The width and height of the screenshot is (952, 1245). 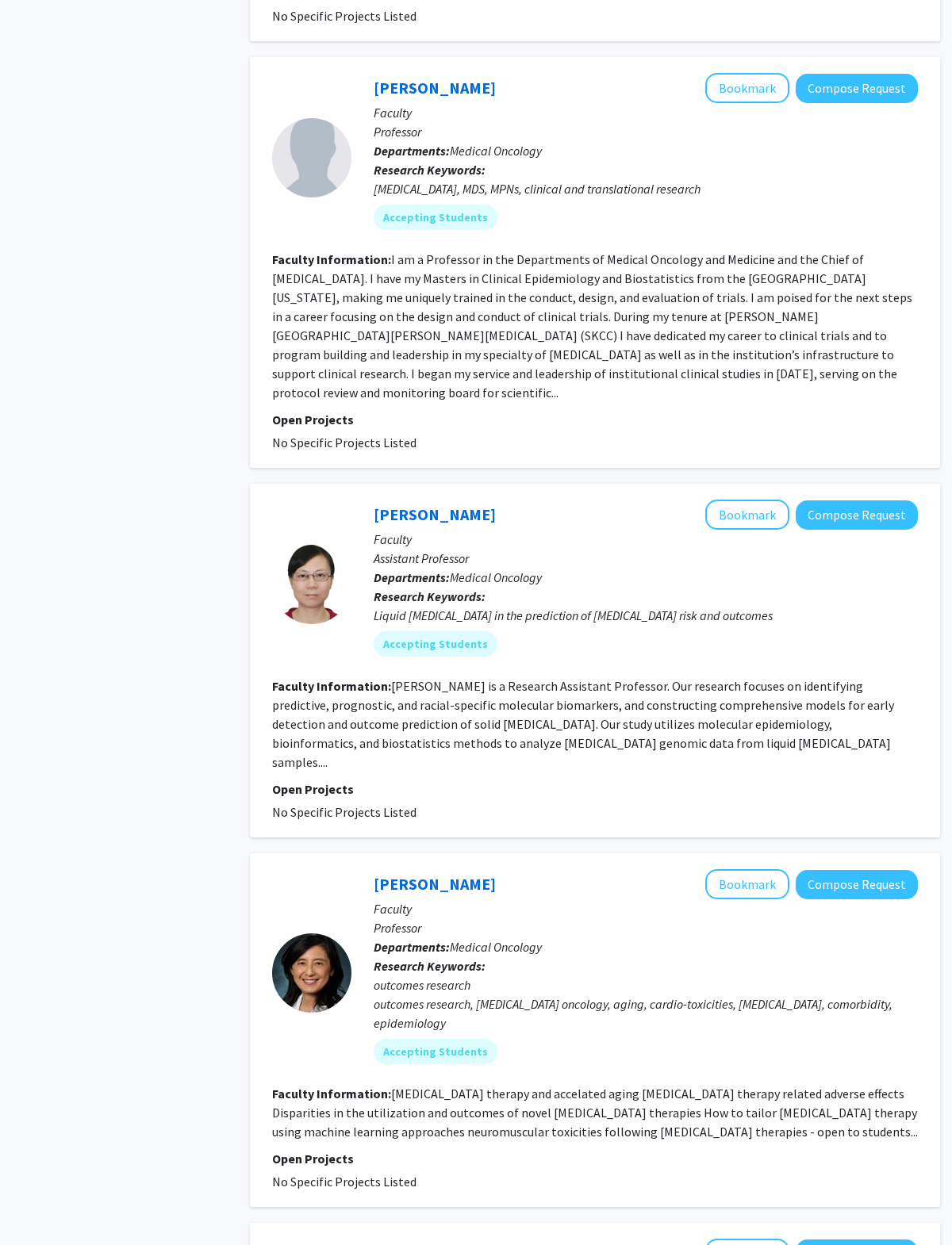 I want to click on p: Assistant Professor, so click(x=646, y=558).